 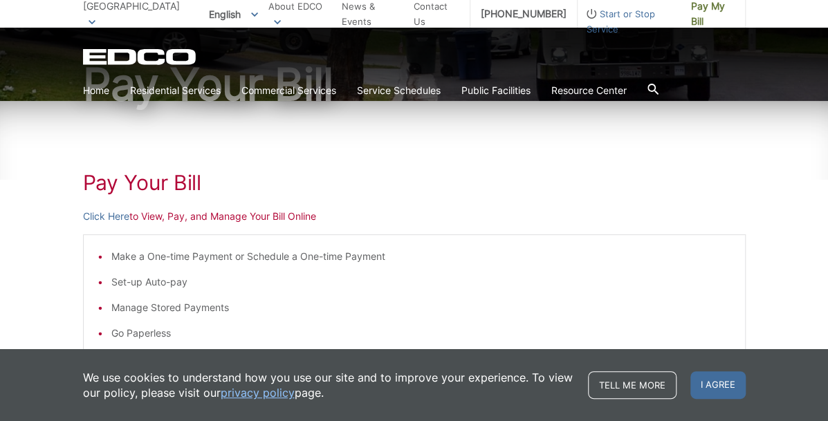 What do you see at coordinates (288, 91) in the screenshot?
I see `a: Commercial Services` at bounding box center [288, 91].